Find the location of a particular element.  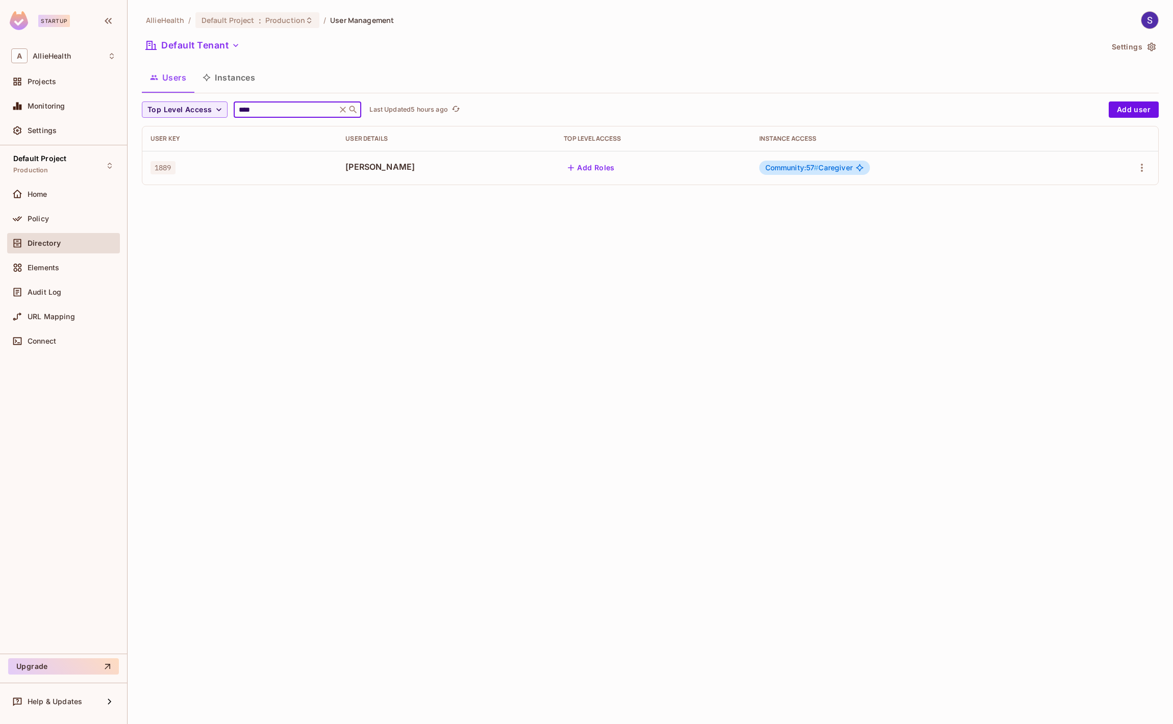

span: User Management is located at coordinates (362, 20).